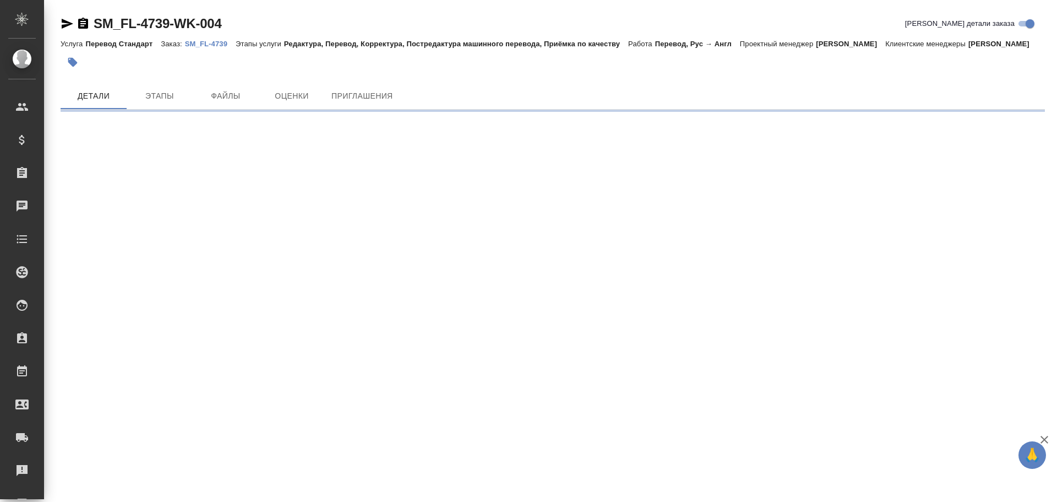  Describe the element at coordinates (698, 43) in the screenshot. I see `p: Перевод, Рус → Англ` at that location.